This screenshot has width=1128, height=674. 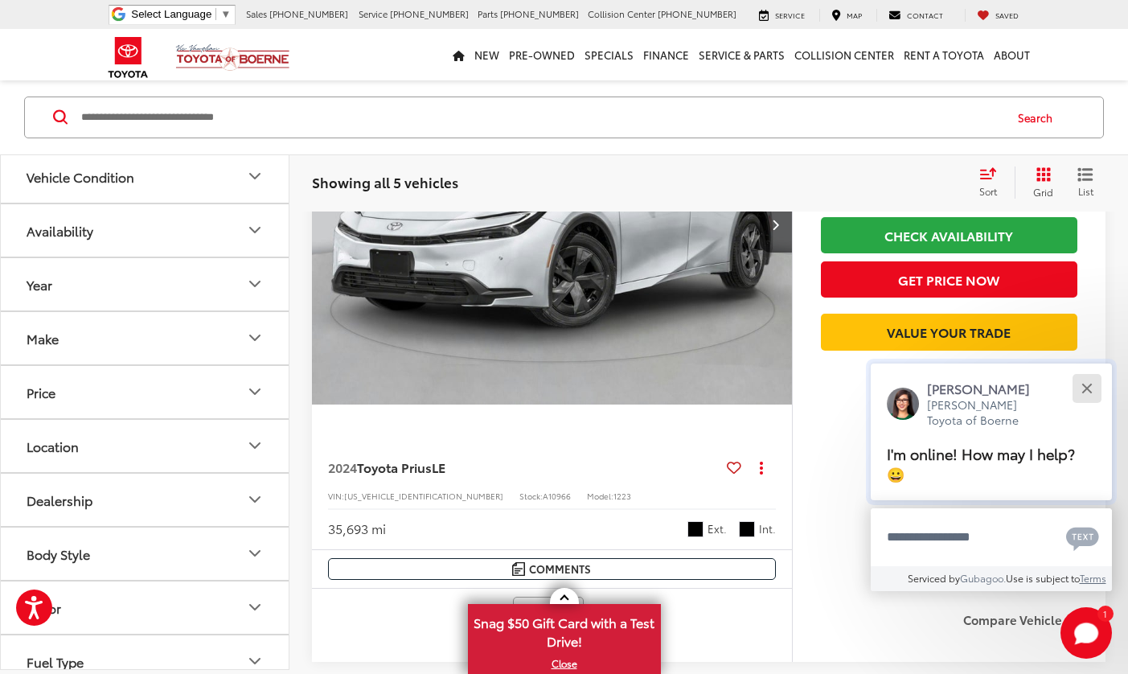 I want to click on span: Select Language, so click(x=171, y=14).